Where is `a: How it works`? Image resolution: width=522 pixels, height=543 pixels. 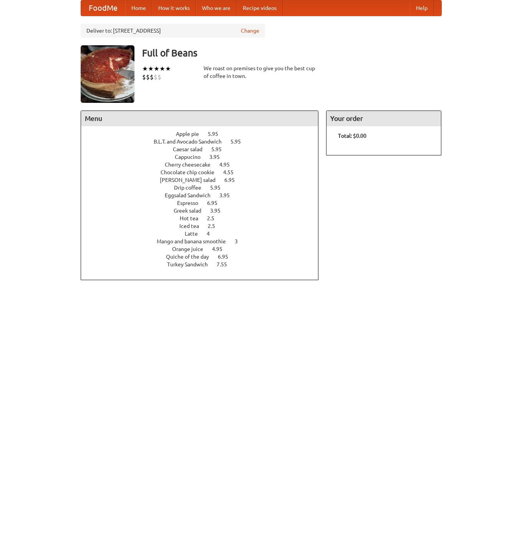
a: How it works is located at coordinates (174, 8).